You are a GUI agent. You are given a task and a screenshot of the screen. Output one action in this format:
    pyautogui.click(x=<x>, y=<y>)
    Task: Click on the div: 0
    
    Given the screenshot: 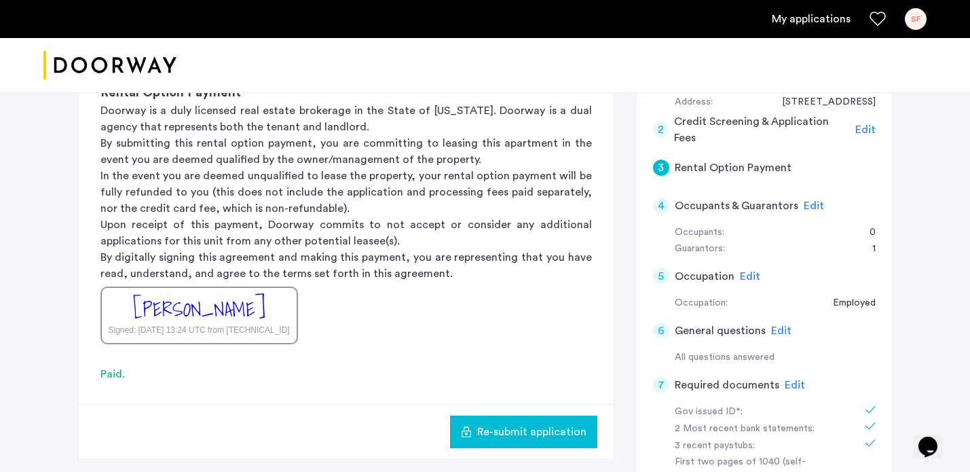 What is the action you would take?
    pyautogui.click(x=866, y=233)
    